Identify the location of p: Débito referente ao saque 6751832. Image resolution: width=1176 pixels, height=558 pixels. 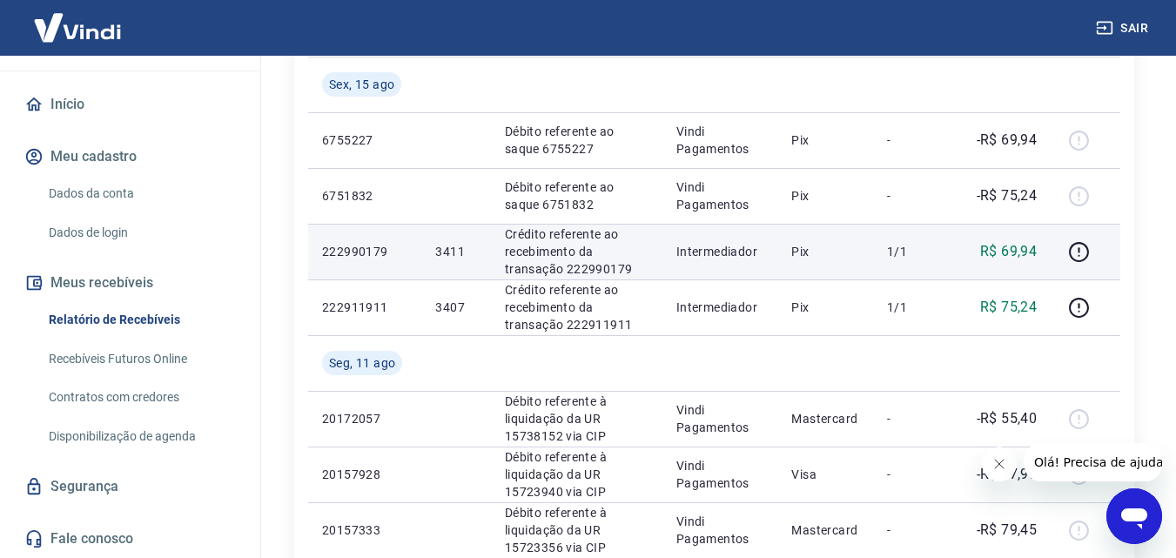
(576, 196).